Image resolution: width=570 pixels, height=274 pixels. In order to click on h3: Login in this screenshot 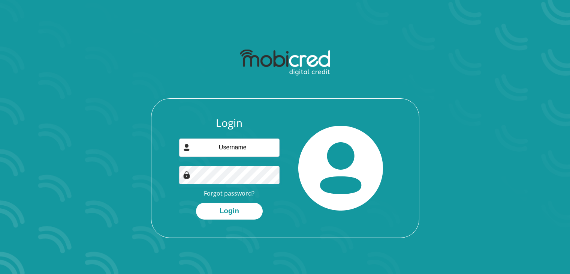, I will do `click(230, 123)`.